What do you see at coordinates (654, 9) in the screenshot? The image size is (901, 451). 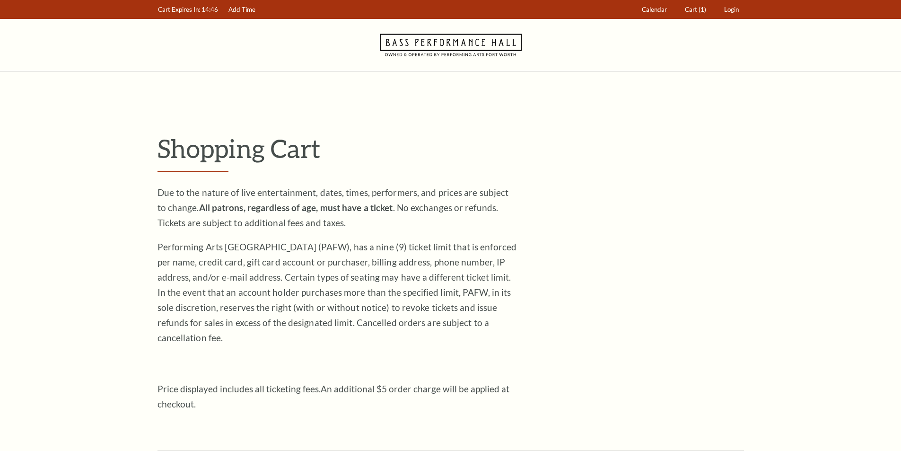 I see `a: Calendar` at bounding box center [654, 9].